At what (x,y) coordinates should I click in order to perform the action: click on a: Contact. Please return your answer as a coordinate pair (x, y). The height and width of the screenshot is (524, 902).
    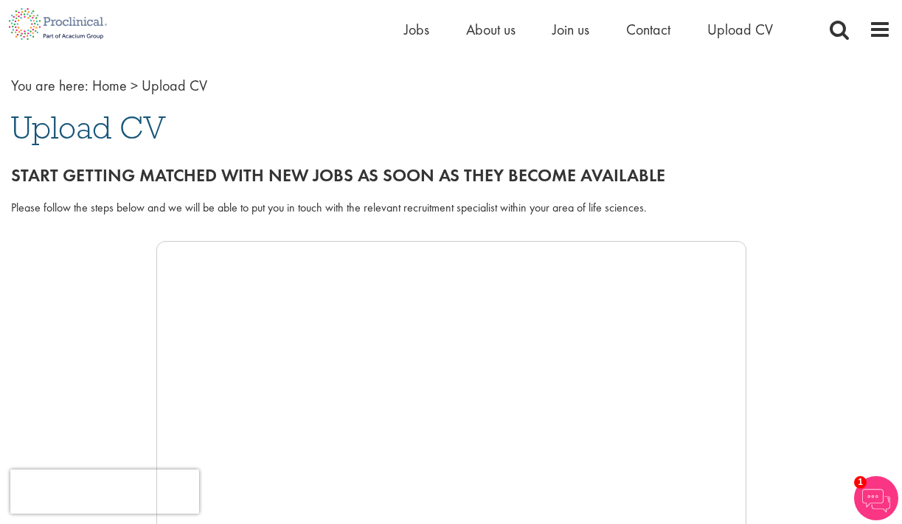
    Looking at the image, I should click on (648, 30).